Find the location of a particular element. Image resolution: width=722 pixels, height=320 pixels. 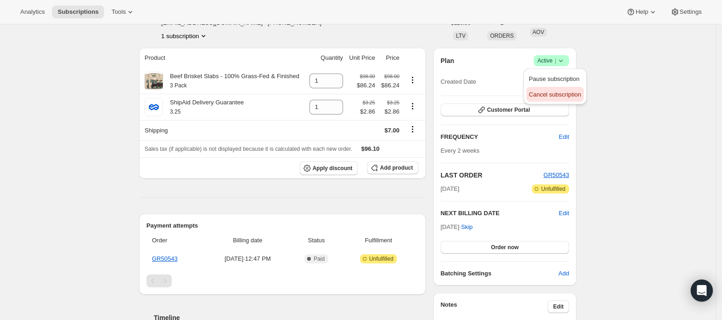

span: Settings is located at coordinates (691, 12).